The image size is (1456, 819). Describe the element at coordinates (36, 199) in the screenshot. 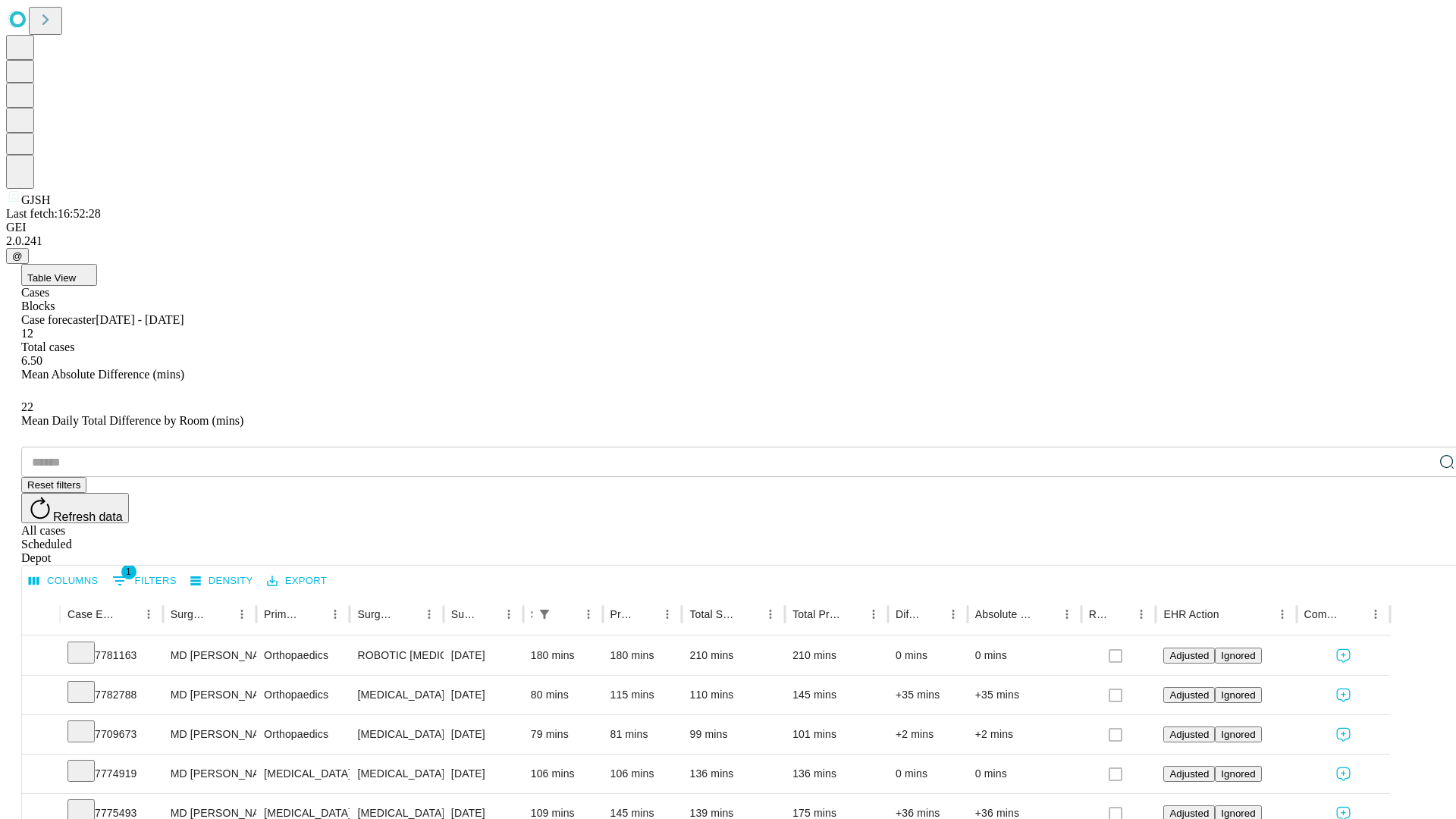

I see `span: GJSH` at that location.